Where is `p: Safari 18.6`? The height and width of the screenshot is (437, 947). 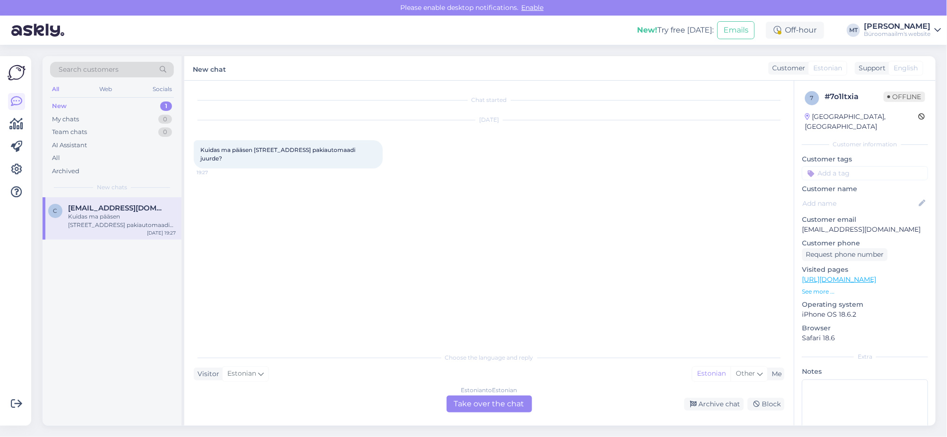
p: Safari 18.6 is located at coordinates (865, 338).